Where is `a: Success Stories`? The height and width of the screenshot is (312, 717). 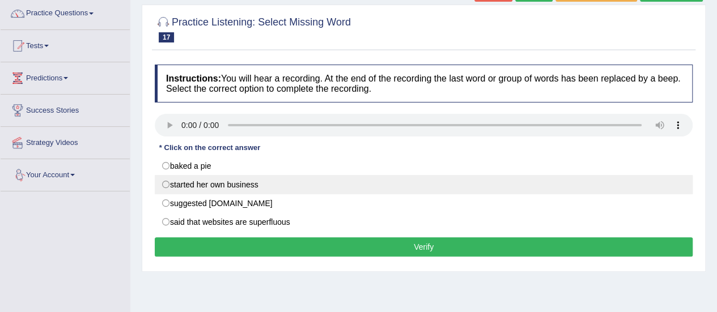 a: Success Stories is located at coordinates (65, 109).